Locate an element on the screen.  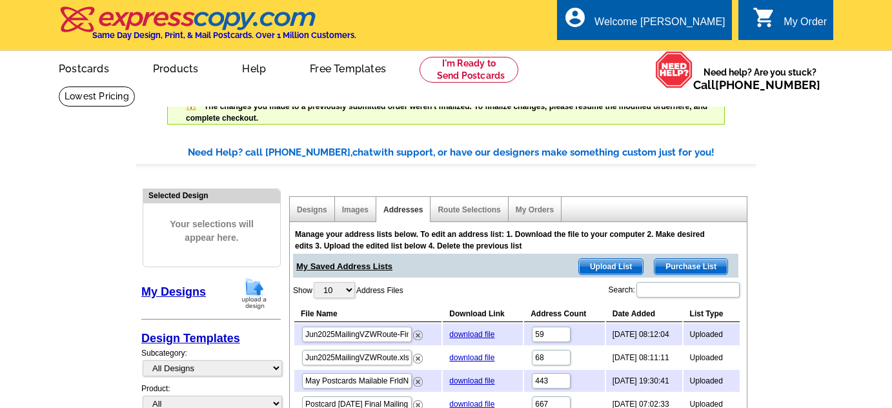
a: Free Templates is located at coordinates (348, 67).